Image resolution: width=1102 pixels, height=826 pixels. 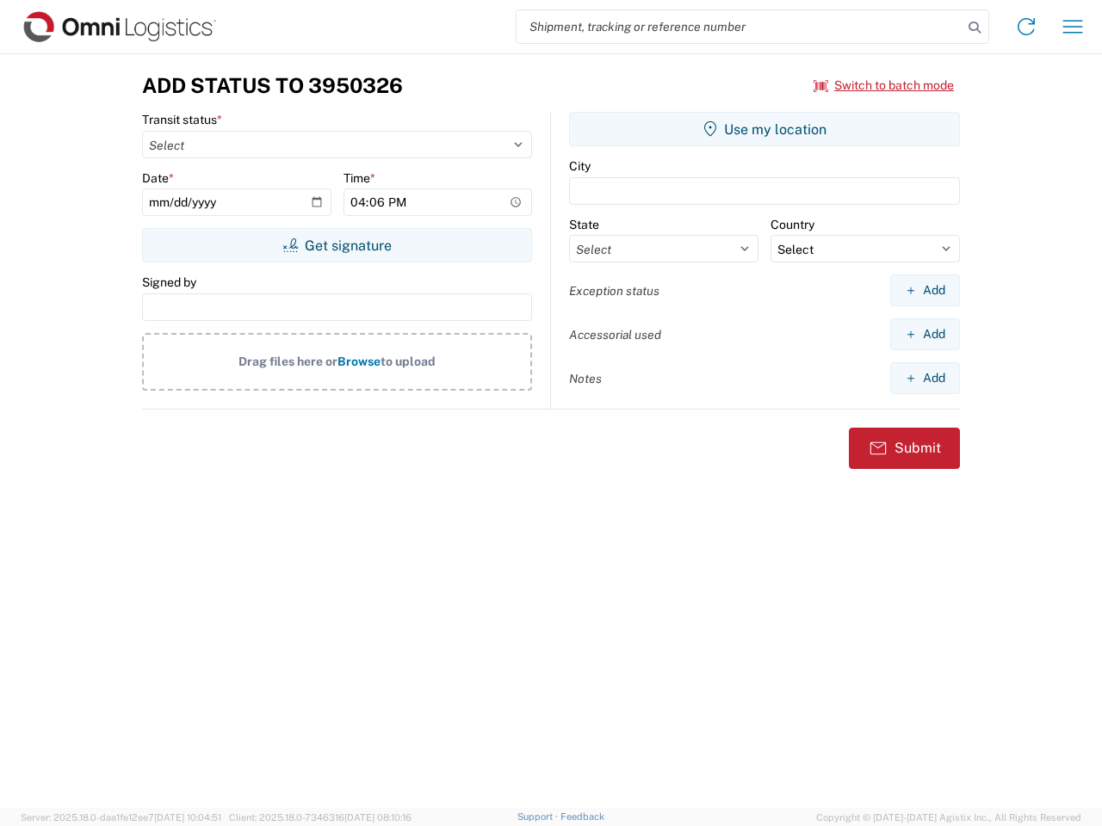 What do you see at coordinates (408, 361) in the screenshot?
I see `span: to upload` at bounding box center [408, 361].